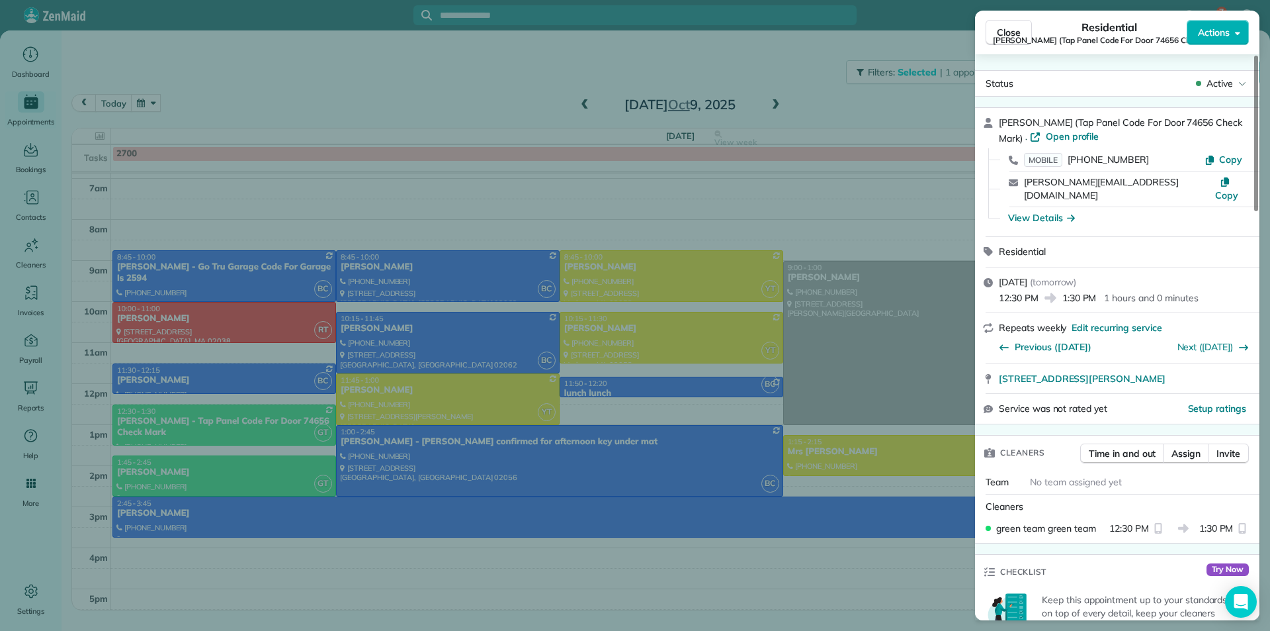 This screenshot has height=631, width=1270. Describe the element at coordinates (1009, 32) in the screenshot. I see `span: Close` at that location.